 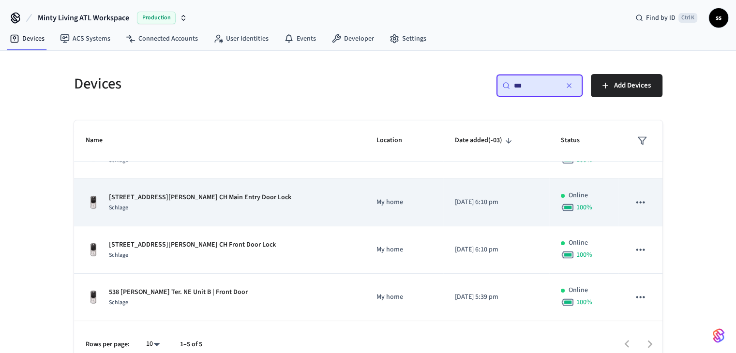 I want to click on span: Production, so click(x=156, y=18).